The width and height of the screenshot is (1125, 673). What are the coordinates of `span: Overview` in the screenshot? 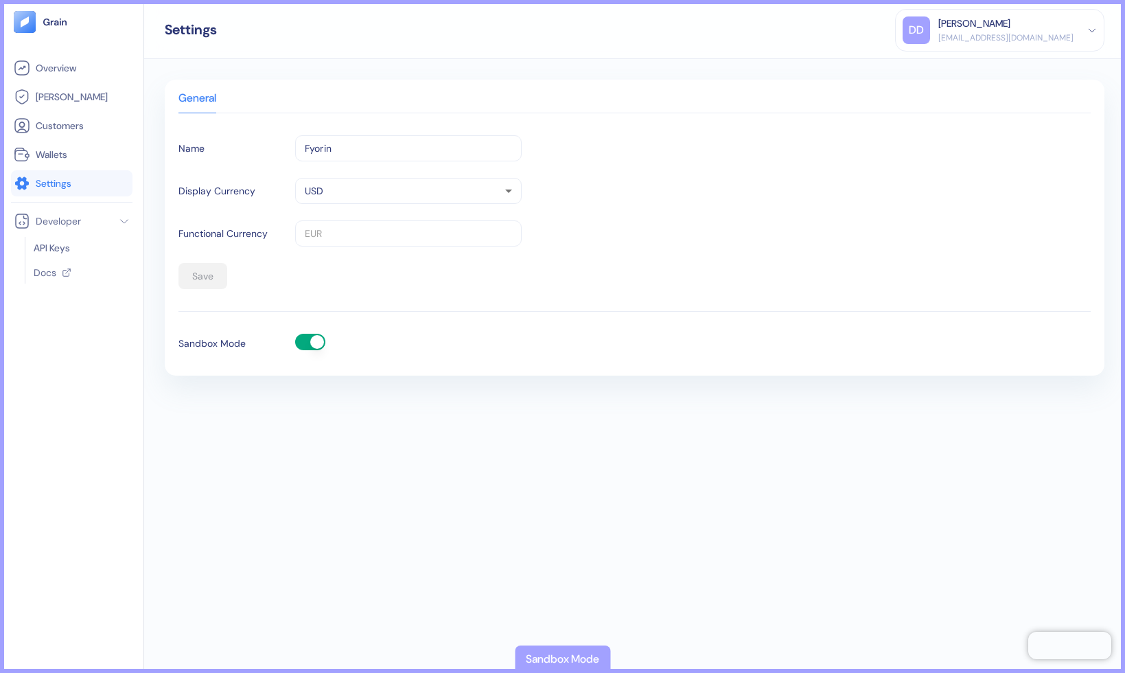 It's located at (56, 68).